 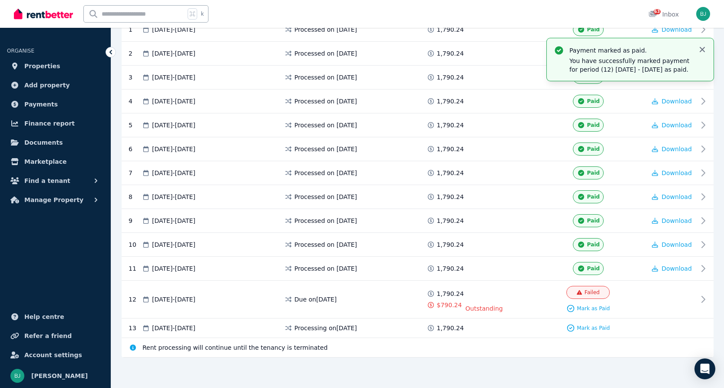 What do you see at coordinates (20, 51) in the screenshot?
I see `span: ORGANISE` at bounding box center [20, 51].